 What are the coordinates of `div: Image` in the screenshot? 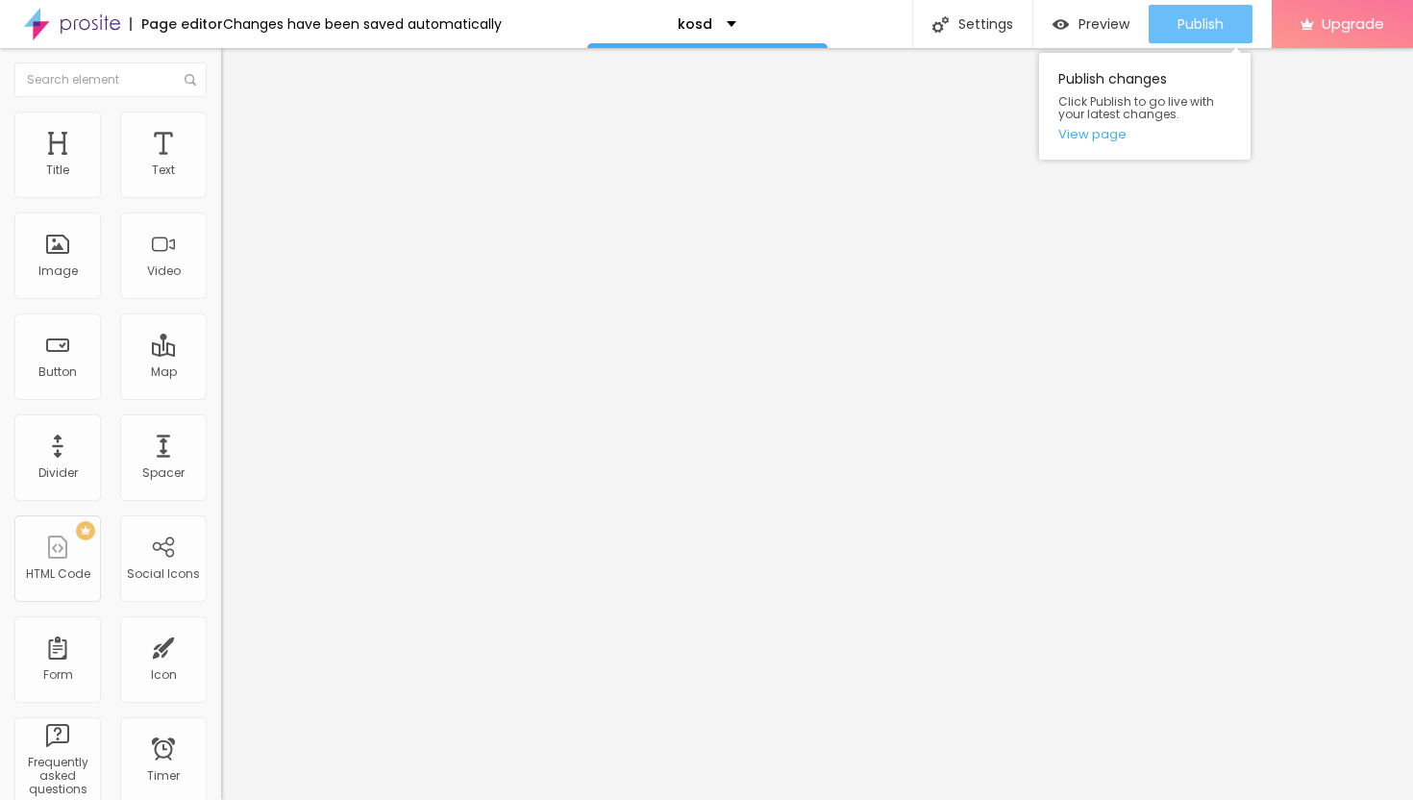 It's located at (58, 271).